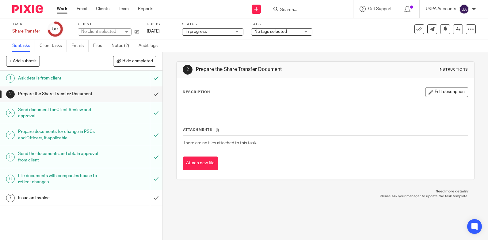  Describe the element at coordinates (10, 198) in the screenshot. I see `div: 7` at that location.